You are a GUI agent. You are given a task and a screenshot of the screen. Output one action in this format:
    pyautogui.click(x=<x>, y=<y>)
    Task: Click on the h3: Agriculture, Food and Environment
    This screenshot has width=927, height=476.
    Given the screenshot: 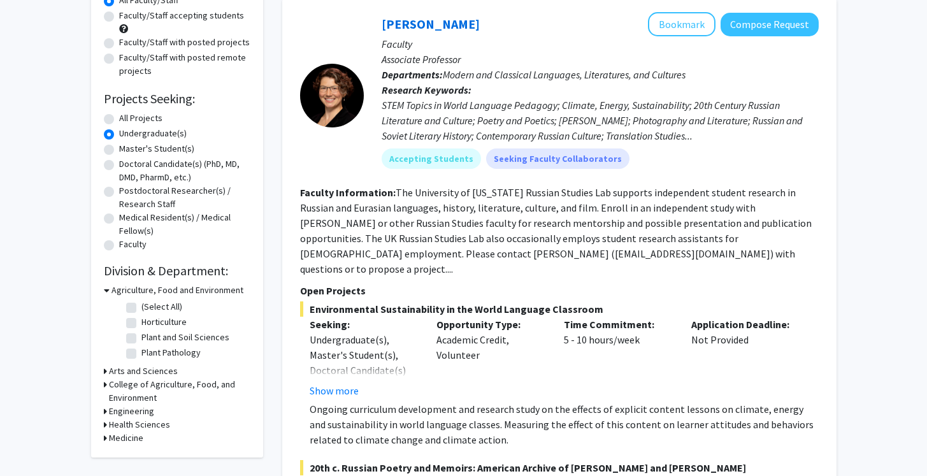 What is the action you would take?
    pyautogui.click(x=177, y=290)
    